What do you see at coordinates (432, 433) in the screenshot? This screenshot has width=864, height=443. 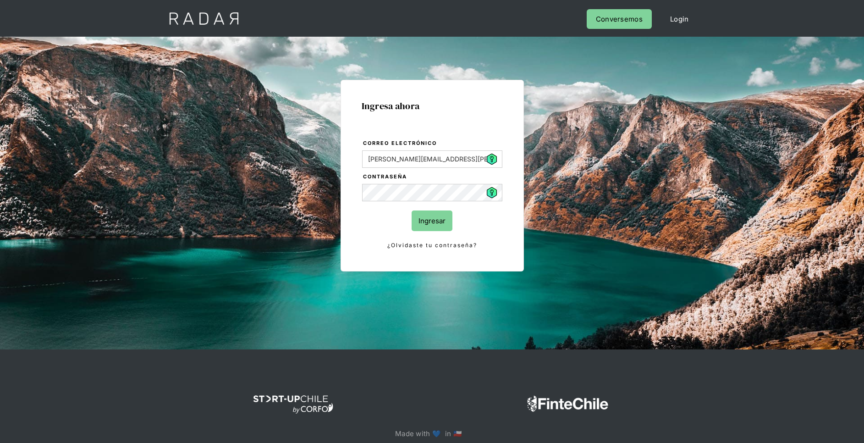 I see `p: Made with 💙 in 🇨🇱` at bounding box center [432, 433].